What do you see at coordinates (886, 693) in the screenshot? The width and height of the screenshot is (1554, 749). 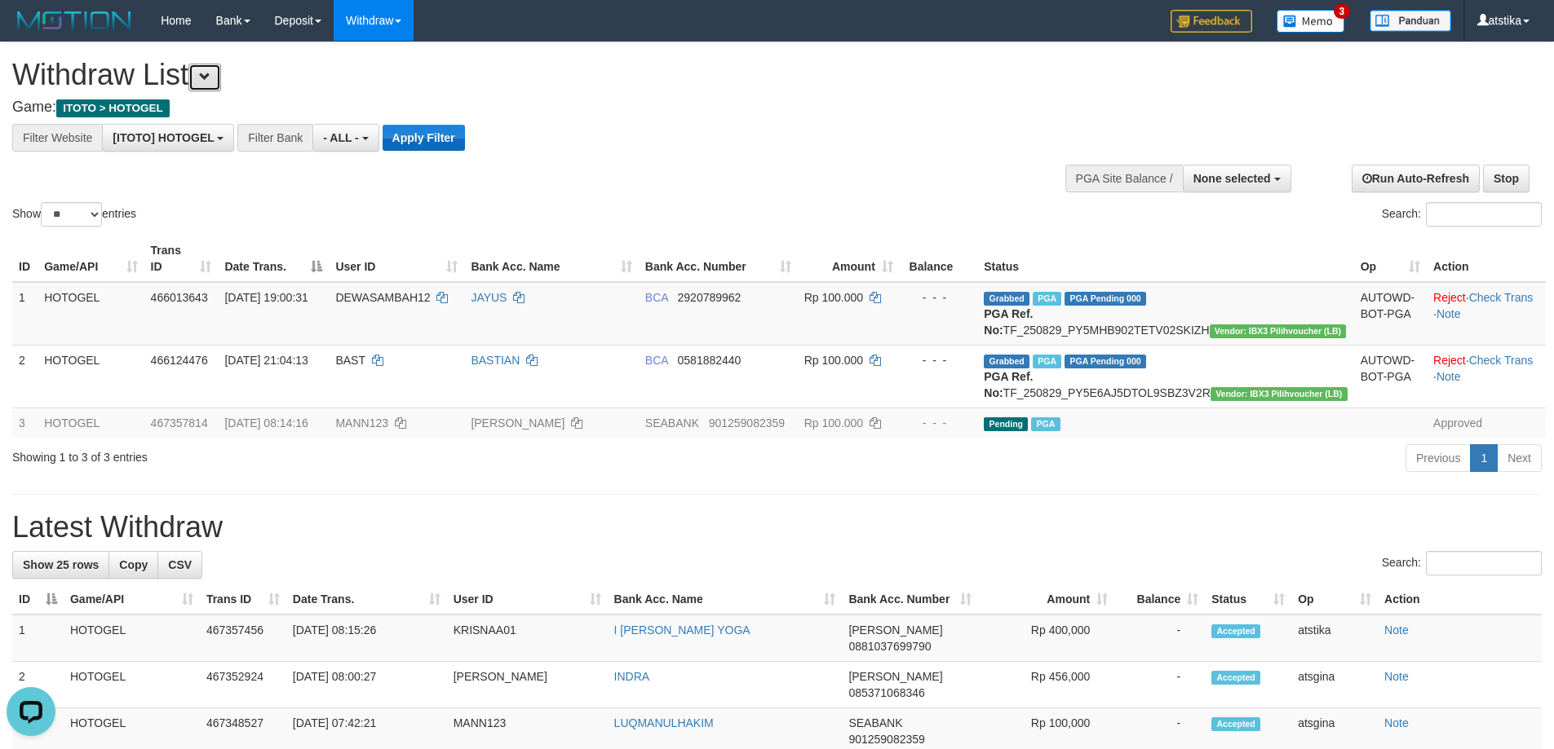 I see `span: Copy 085371068346 to clipboard` at bounding box center [886, 693].